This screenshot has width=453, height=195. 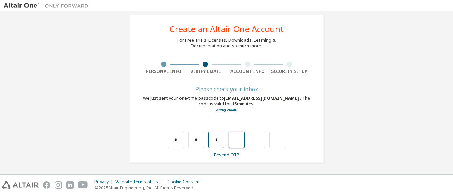 I want to click on div: Website Terms of Use, so click(x=141, y=182).